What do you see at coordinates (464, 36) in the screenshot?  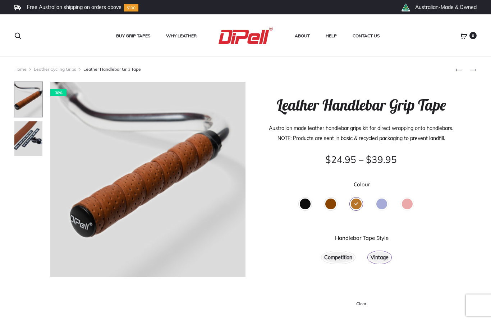 I see `a: 0` at bounding box center [464, 36].